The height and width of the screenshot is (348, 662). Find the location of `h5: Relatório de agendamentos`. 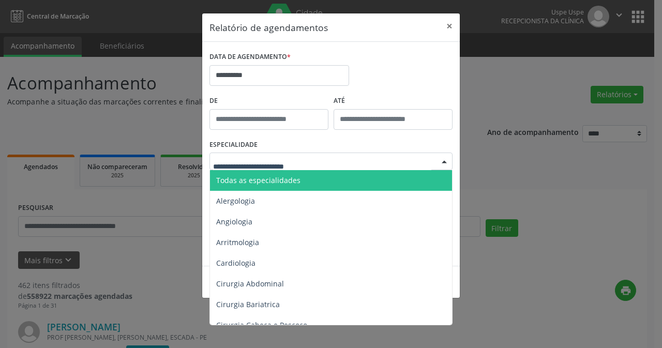

h5: Relatório de agendamentos is located at coordinates (269, 27).